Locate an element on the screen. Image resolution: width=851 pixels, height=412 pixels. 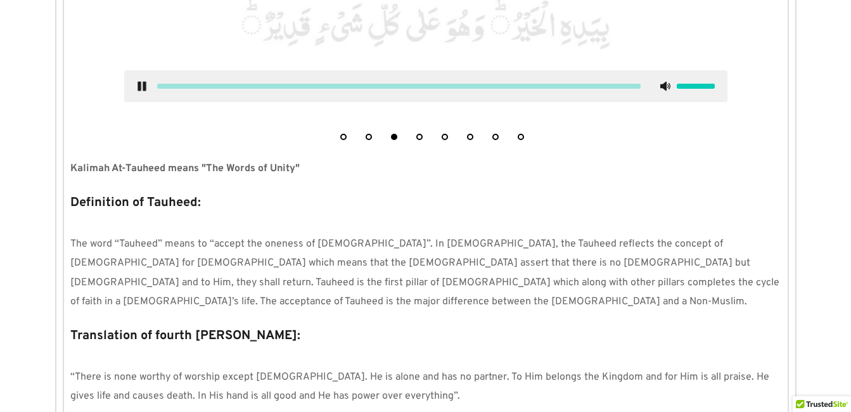
button: 1 of 8 is located at coordinates (344, 137).